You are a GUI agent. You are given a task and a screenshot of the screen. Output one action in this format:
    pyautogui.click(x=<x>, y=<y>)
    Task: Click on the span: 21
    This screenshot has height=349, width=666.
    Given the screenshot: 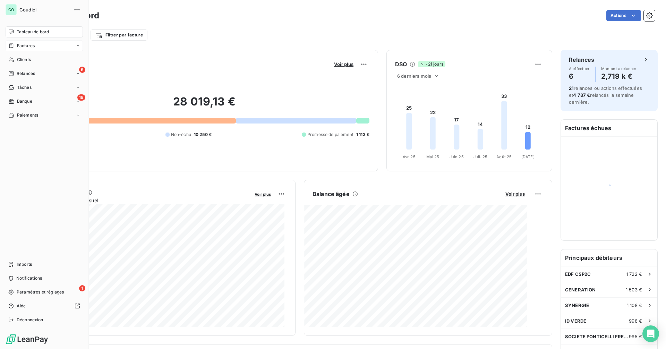 What is the action you would take?
    pyautogui.click(x=571, y=88)
    